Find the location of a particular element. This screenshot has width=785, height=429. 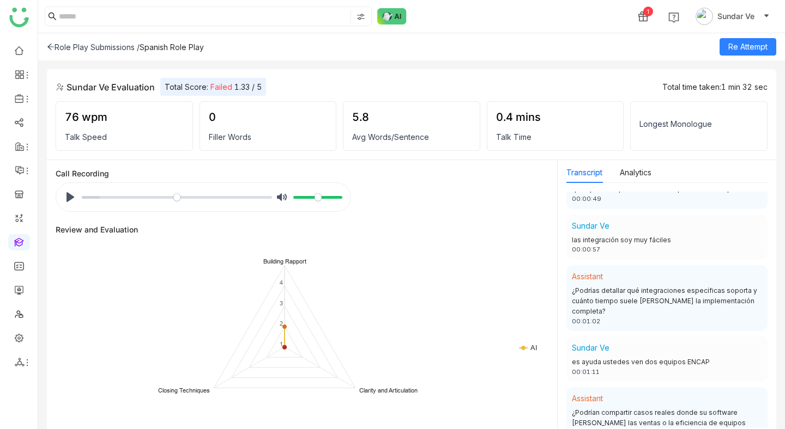

div: Longest Monologue is located at coordinates (699, 124).